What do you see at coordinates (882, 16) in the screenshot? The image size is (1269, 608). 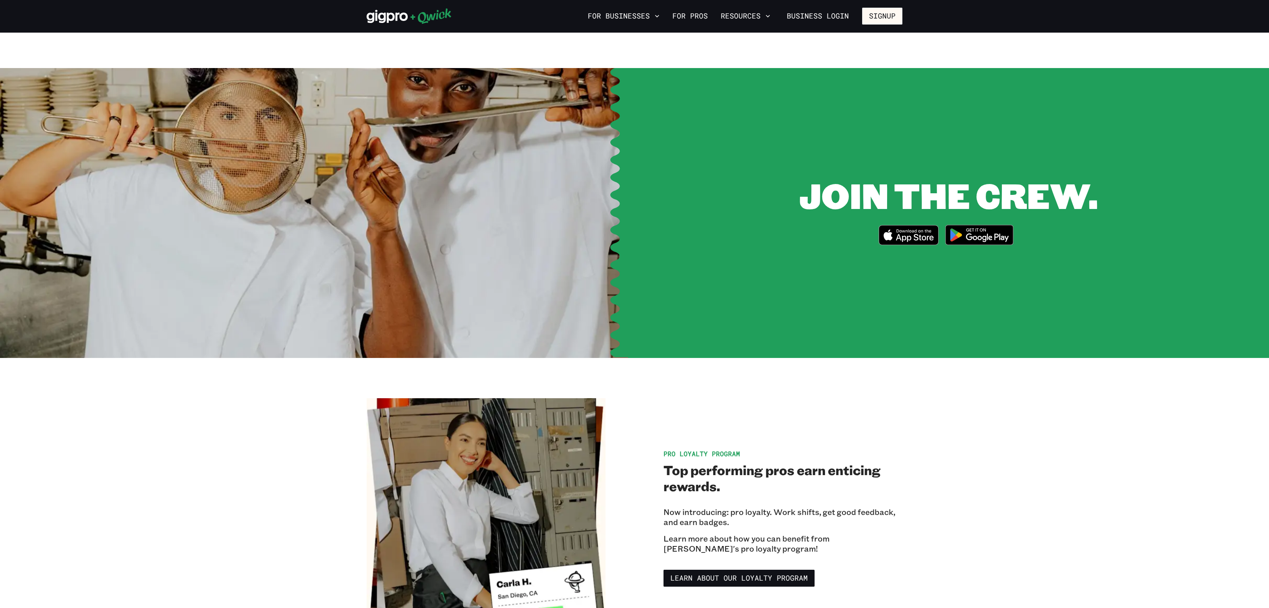 I see `button: Signup` at bounding box center [882, 16].